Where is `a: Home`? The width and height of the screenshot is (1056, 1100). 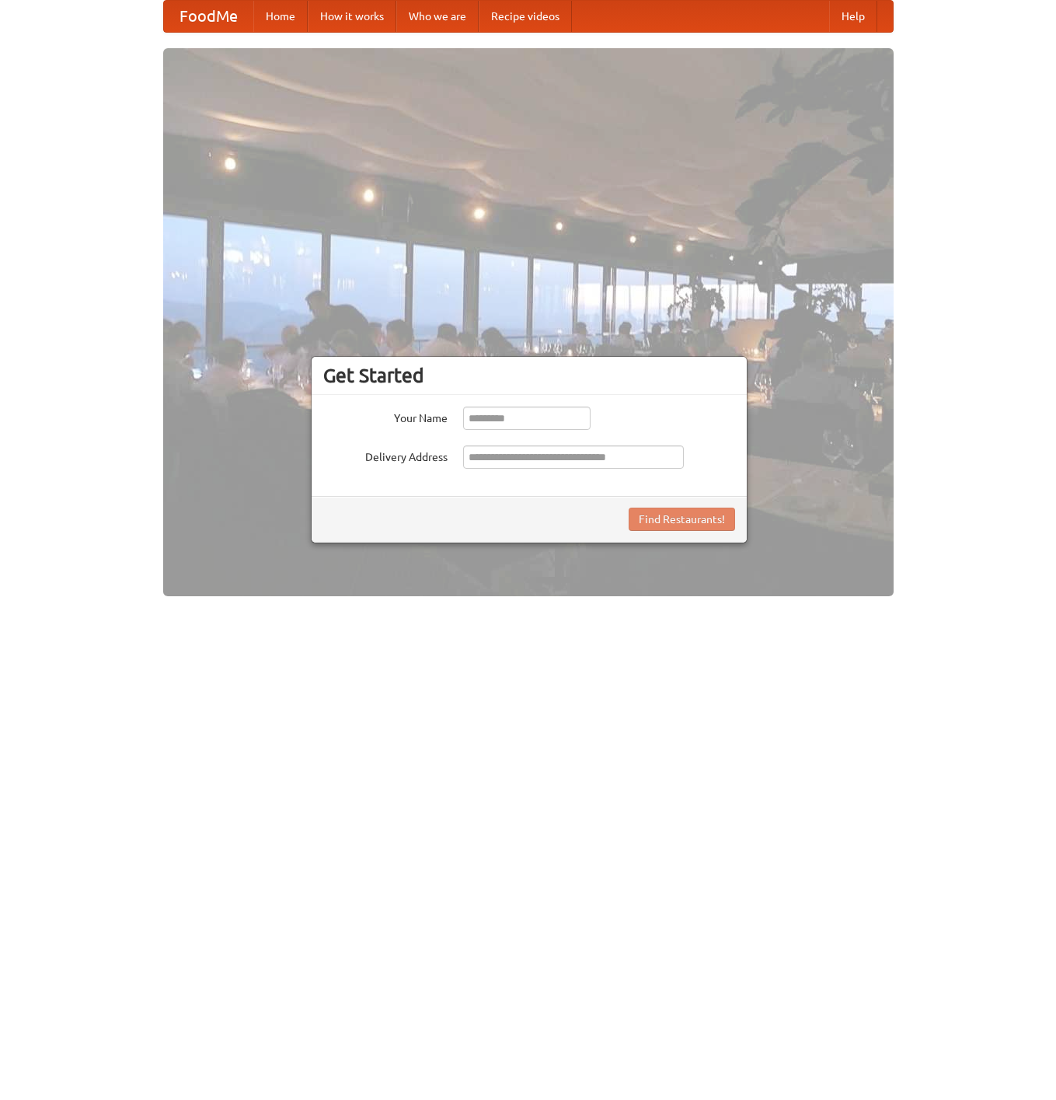 a: Home is located at coordinates (281, 16).